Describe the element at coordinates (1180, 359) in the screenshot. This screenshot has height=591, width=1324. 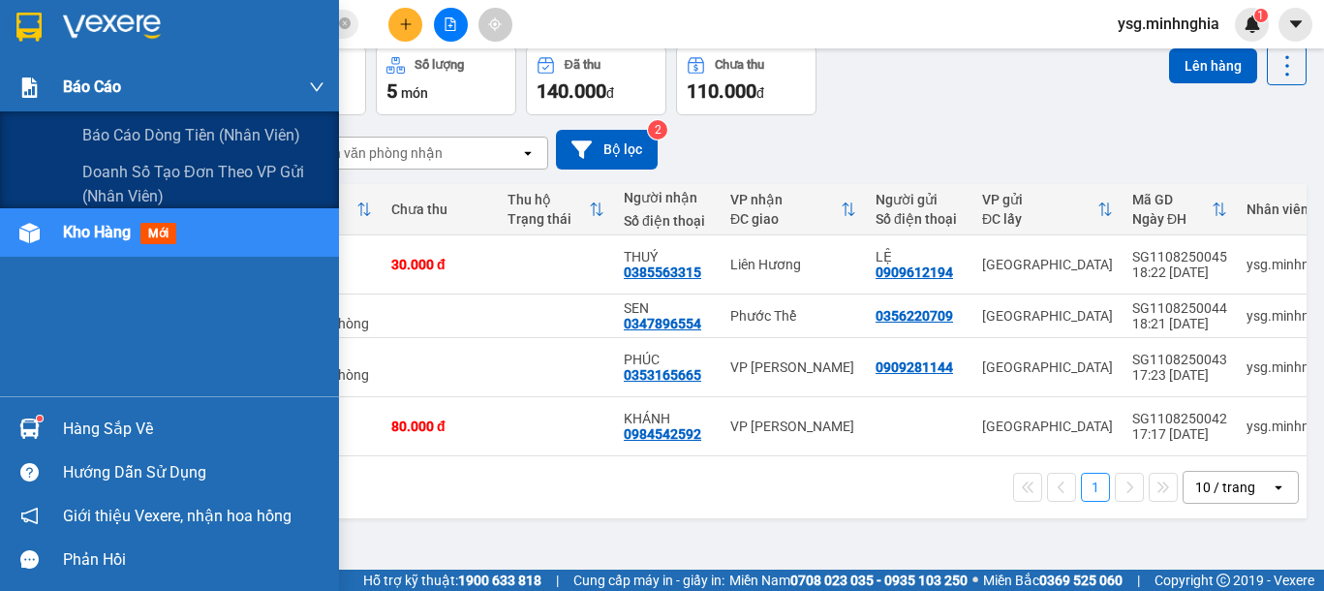
I see `div: SG1108250043` at that location.